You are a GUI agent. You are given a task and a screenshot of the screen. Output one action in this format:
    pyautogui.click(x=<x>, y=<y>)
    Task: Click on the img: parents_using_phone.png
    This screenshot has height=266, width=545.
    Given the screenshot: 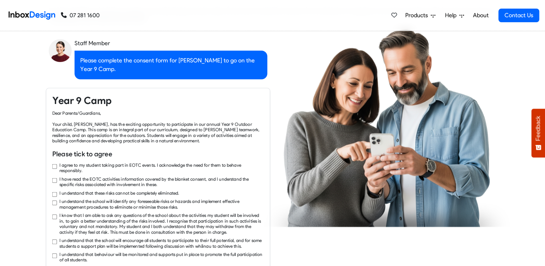 What is the action you would take?
    pyautogui.click(x=387, y=127)
    